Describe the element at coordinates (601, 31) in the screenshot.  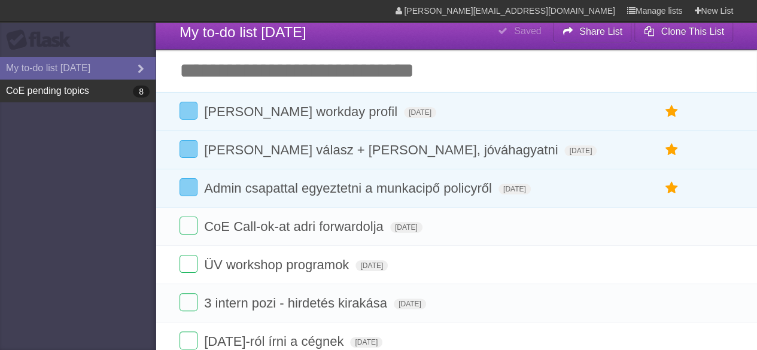
I see `b: Share List` at that location.